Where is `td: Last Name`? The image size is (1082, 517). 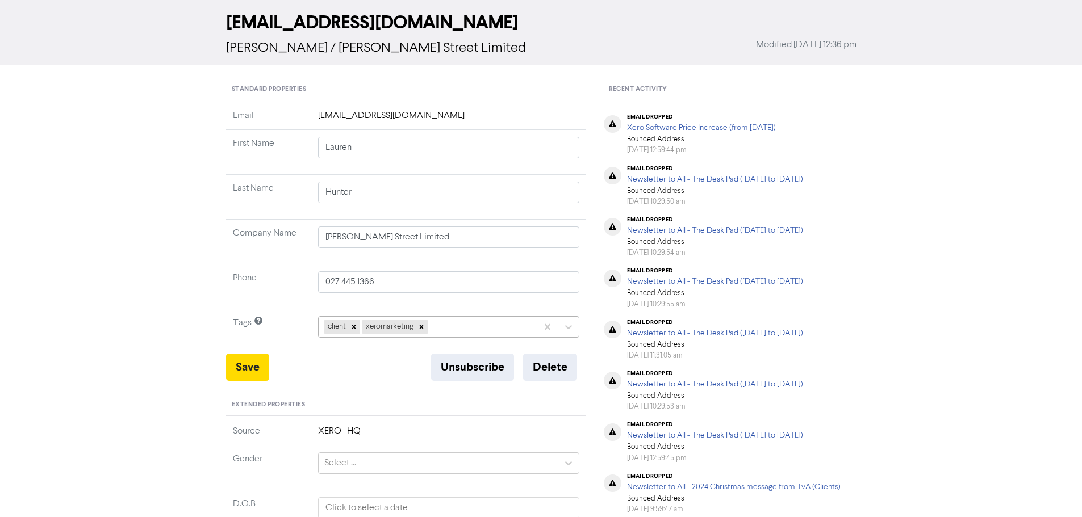
td: Last Name is located at coordinates (269, 197).